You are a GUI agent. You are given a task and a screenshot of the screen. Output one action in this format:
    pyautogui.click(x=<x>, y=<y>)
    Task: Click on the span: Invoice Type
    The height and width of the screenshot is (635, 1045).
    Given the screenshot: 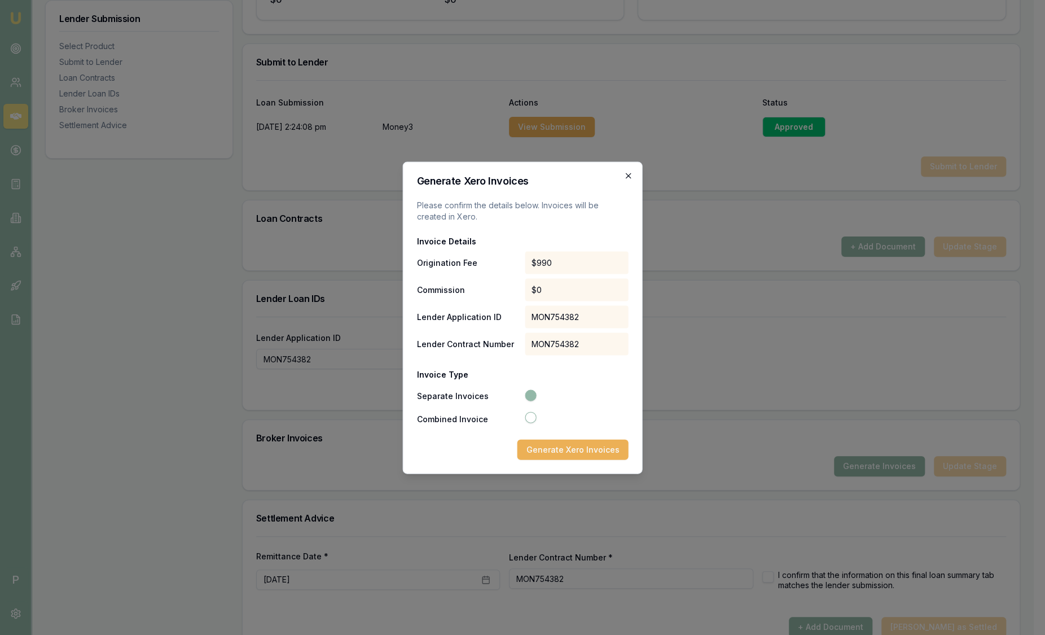 What is the action you would take?
    pyautogui.click(x=469, y=374)
    